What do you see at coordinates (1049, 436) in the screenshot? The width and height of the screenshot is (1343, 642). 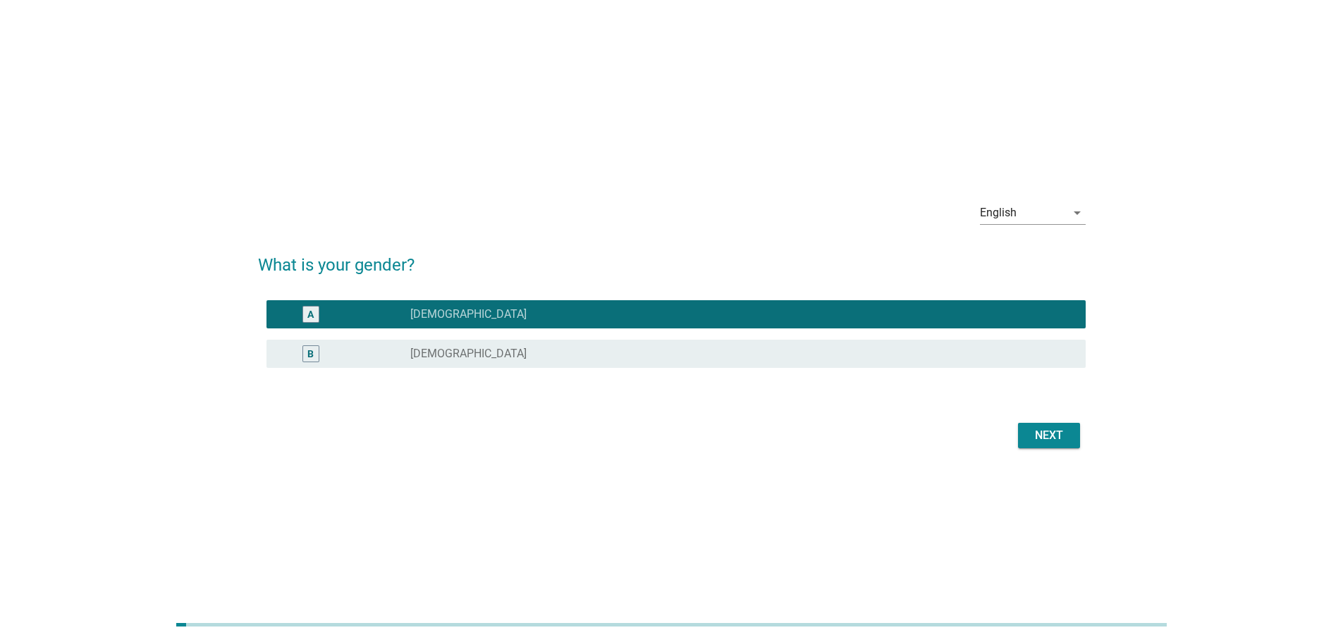 I see `div: Next` at bounding box center [1049, 436].